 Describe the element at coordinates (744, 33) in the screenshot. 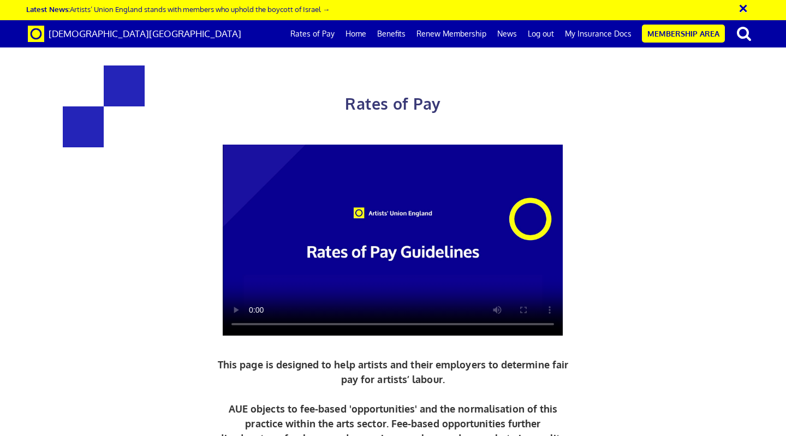

I see `button: search` at that location.